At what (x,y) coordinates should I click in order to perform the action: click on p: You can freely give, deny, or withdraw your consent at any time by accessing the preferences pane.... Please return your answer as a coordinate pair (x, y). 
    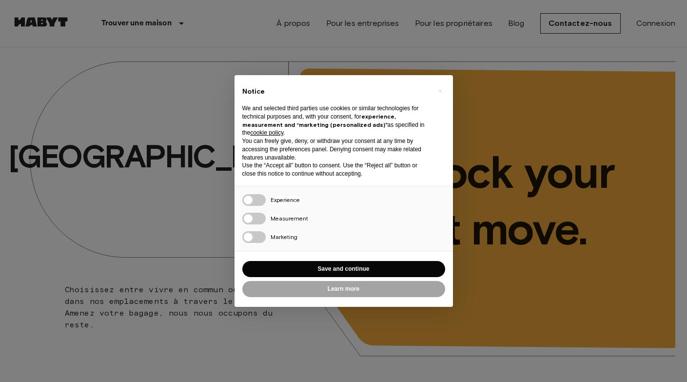
    Looking at the image, I should click on (336, 149).